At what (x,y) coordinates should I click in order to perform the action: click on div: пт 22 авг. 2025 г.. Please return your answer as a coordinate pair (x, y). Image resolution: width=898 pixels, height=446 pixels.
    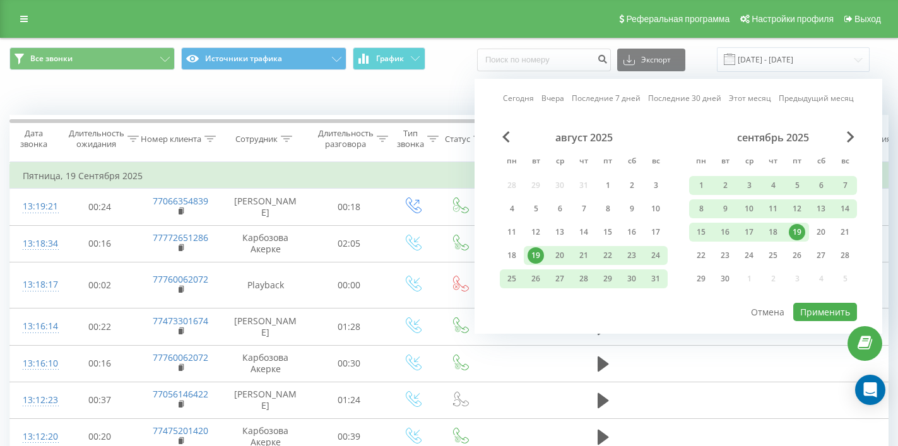
    Looking at the image, I should click on (608, 256).